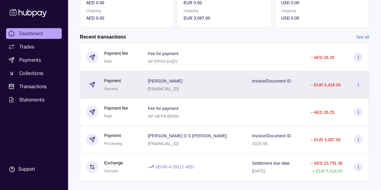 The height and width of the screenshot is (190, 381). I want to click on span: Processing, so click(113, 144).